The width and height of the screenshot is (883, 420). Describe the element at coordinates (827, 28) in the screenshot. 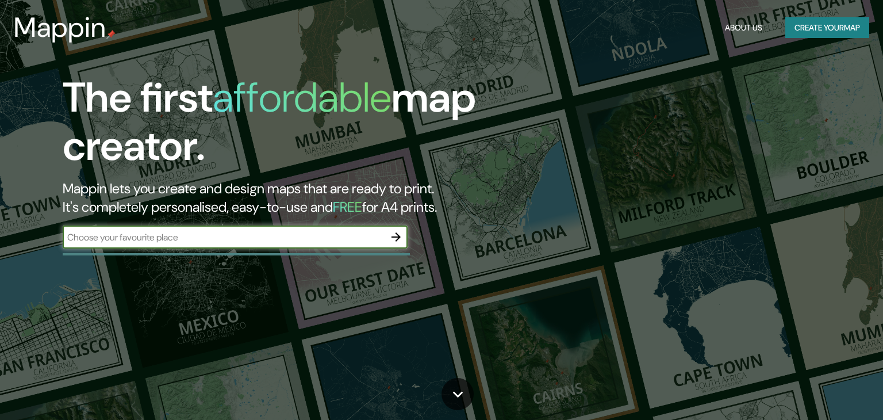

I see `button: Create yourmap` at that location.